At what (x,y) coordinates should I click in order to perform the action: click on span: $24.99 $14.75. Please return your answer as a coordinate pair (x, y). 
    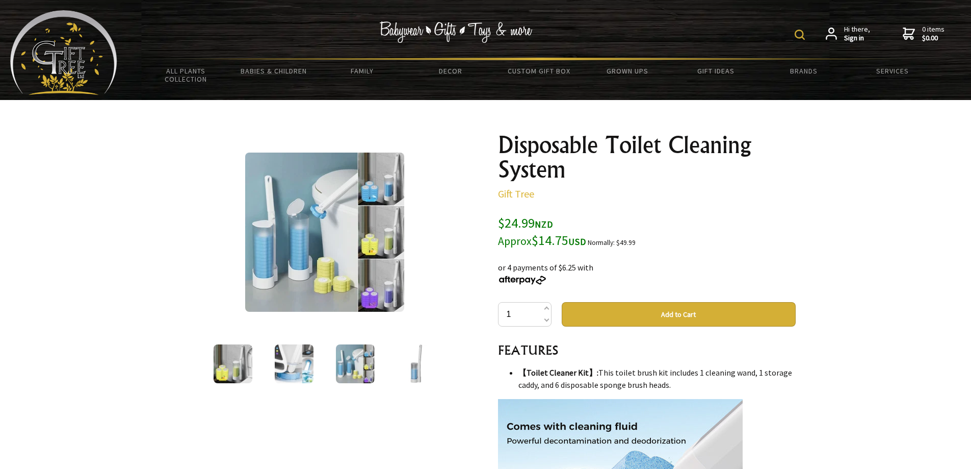
    Looking at the image, I should click on (542, 231).